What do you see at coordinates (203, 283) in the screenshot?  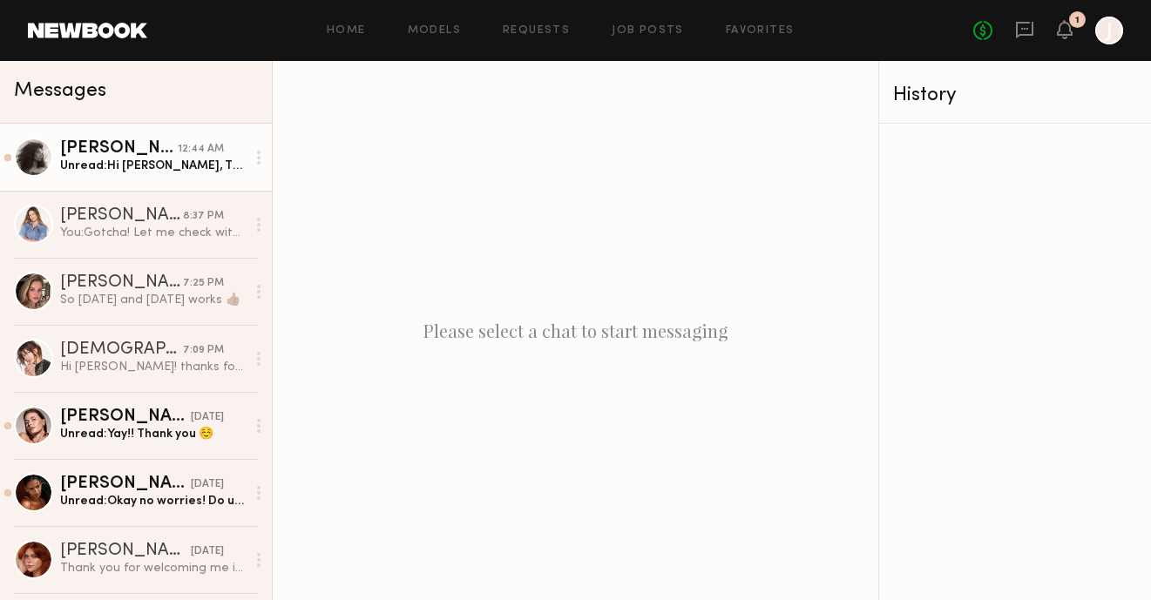 I see `div: 7:25 PM` at bounding box center [203, 283].